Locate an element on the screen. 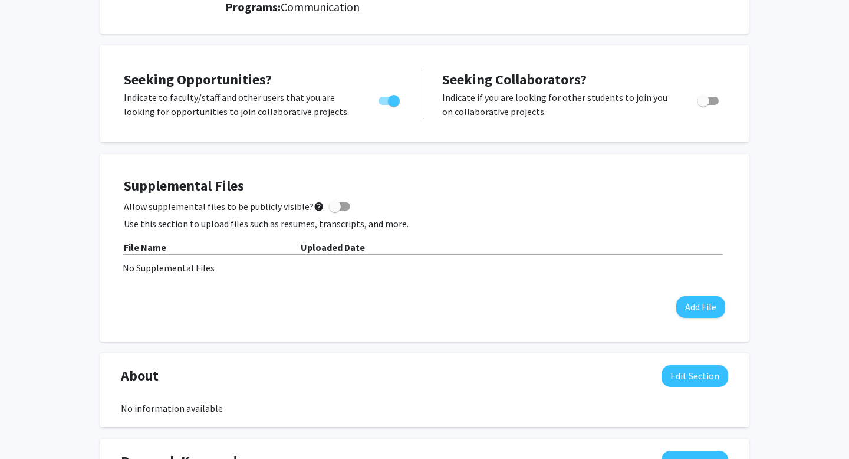 Image resolution: width=849 pixels, height=459 pixels. p: Indicate if you are looking for other students to join you on collaborative projects. is located at coordinates (558, 104).